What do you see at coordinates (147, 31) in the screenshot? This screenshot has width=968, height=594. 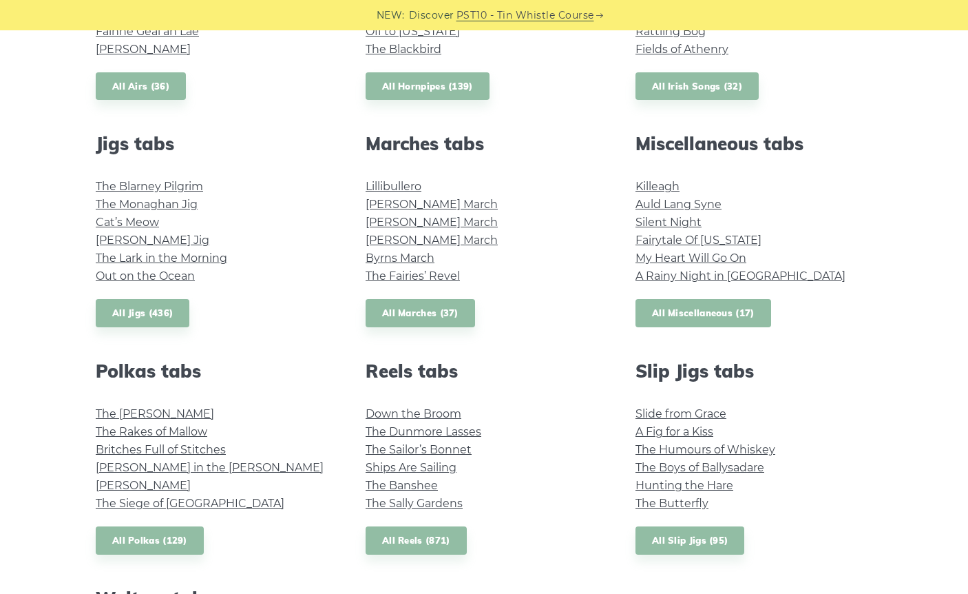 I see `a: Fáinne Geal an Lae` at bounding box center [147, 31].